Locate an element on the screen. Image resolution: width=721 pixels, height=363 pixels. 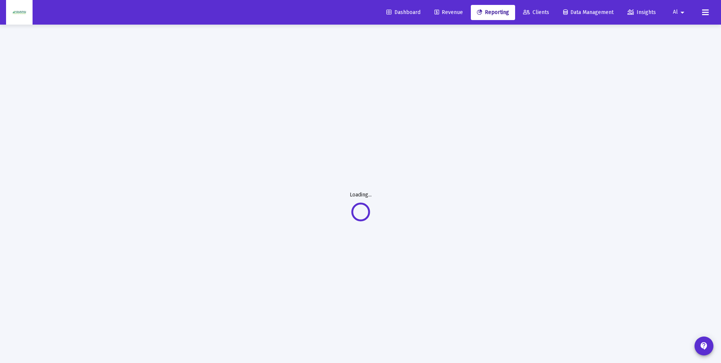
span: Revenue is located at coordinates (448, 12).